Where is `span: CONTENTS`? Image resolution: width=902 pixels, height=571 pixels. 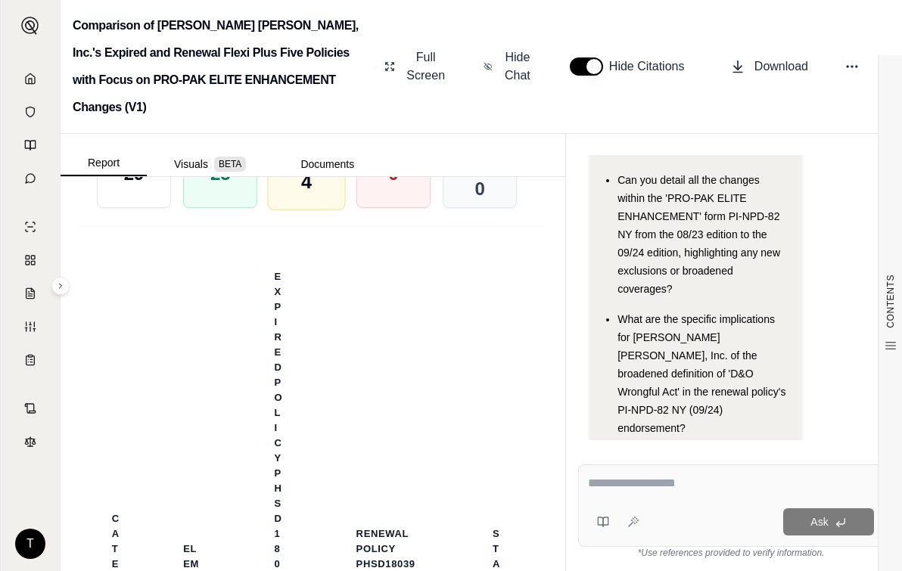
span: CONTENTS is located at coordinates (890, 301).